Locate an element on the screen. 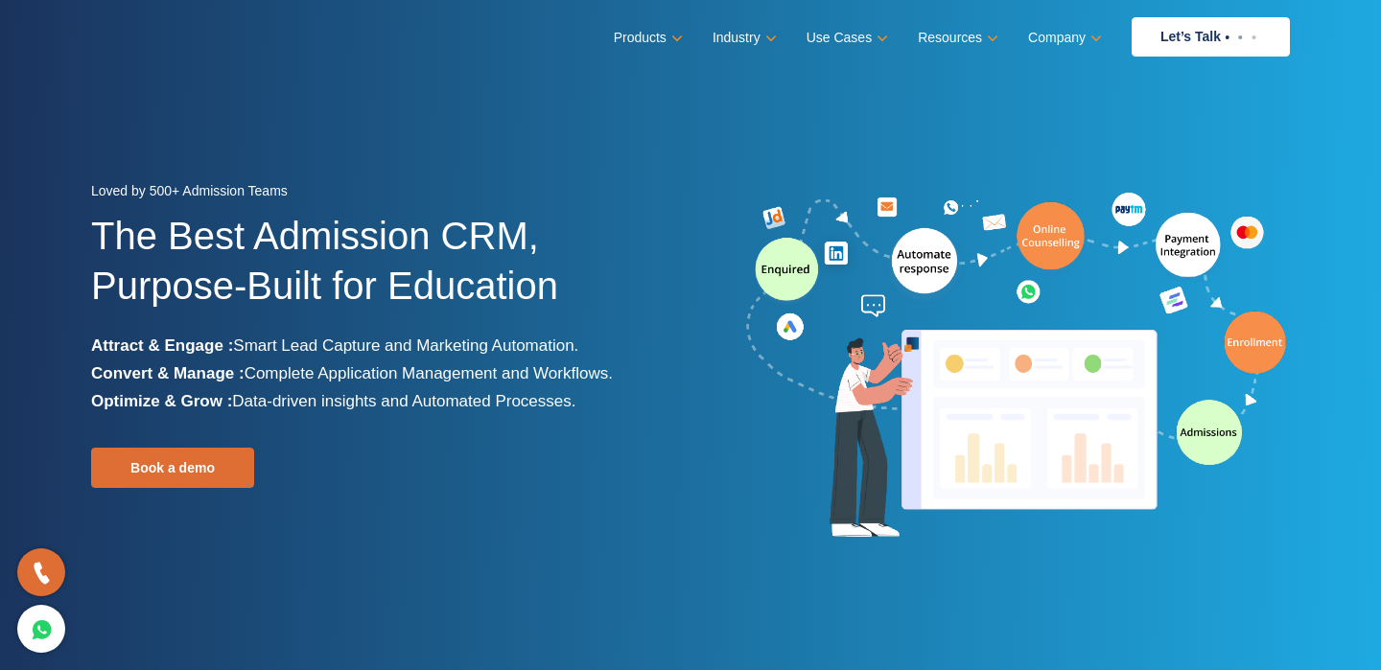 Image resolution: width=1381 pixels, height=670 pixels. span: Data-driven insights and Automated Processes. is located at coordinates (404, 401).